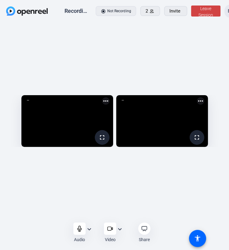 Image resolution: width=229 pixels, height=250 pixels. I want to click on span: Invite, so click(175, 11).